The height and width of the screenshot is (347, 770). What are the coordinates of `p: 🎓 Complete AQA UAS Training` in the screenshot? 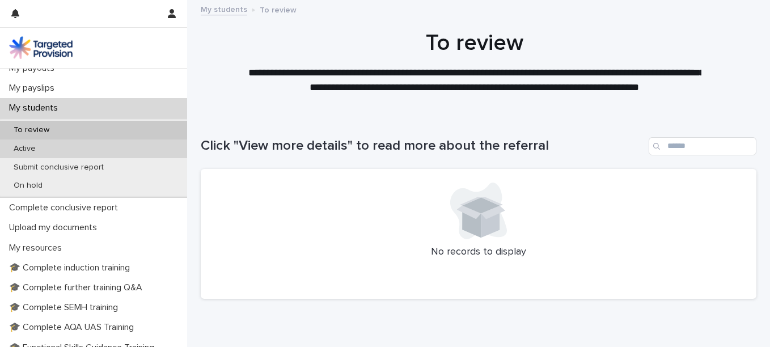 It's located at (74, 327).